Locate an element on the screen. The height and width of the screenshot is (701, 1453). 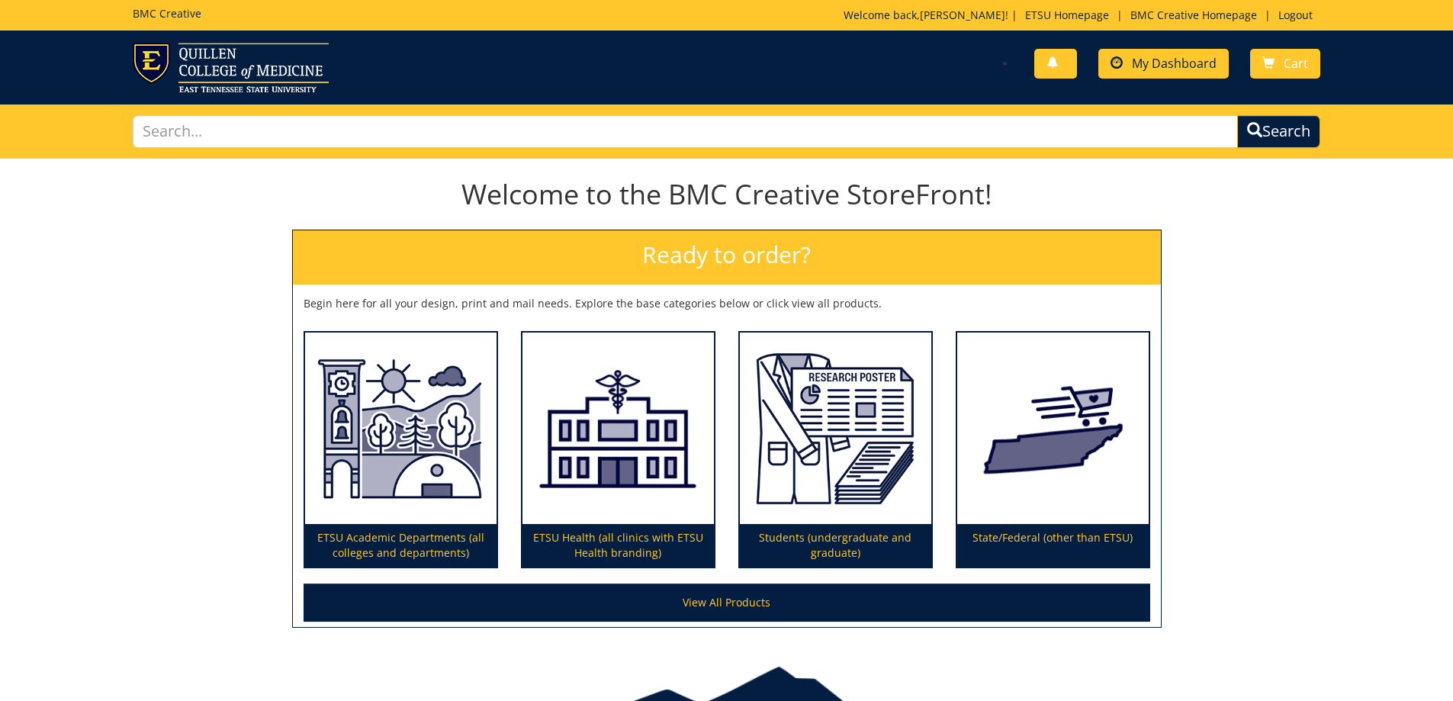
p: ETSU Academic Departments (all colleges and departments) is located at coordinates (401, 546).